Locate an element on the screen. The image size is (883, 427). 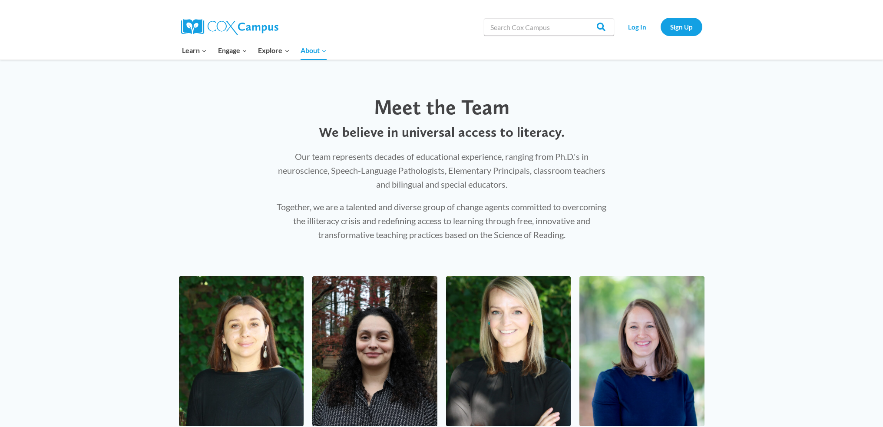
p: Together, we are a talented and diverse group of change agents committed to overcoming the illite... is located at coordinates (442, 221).